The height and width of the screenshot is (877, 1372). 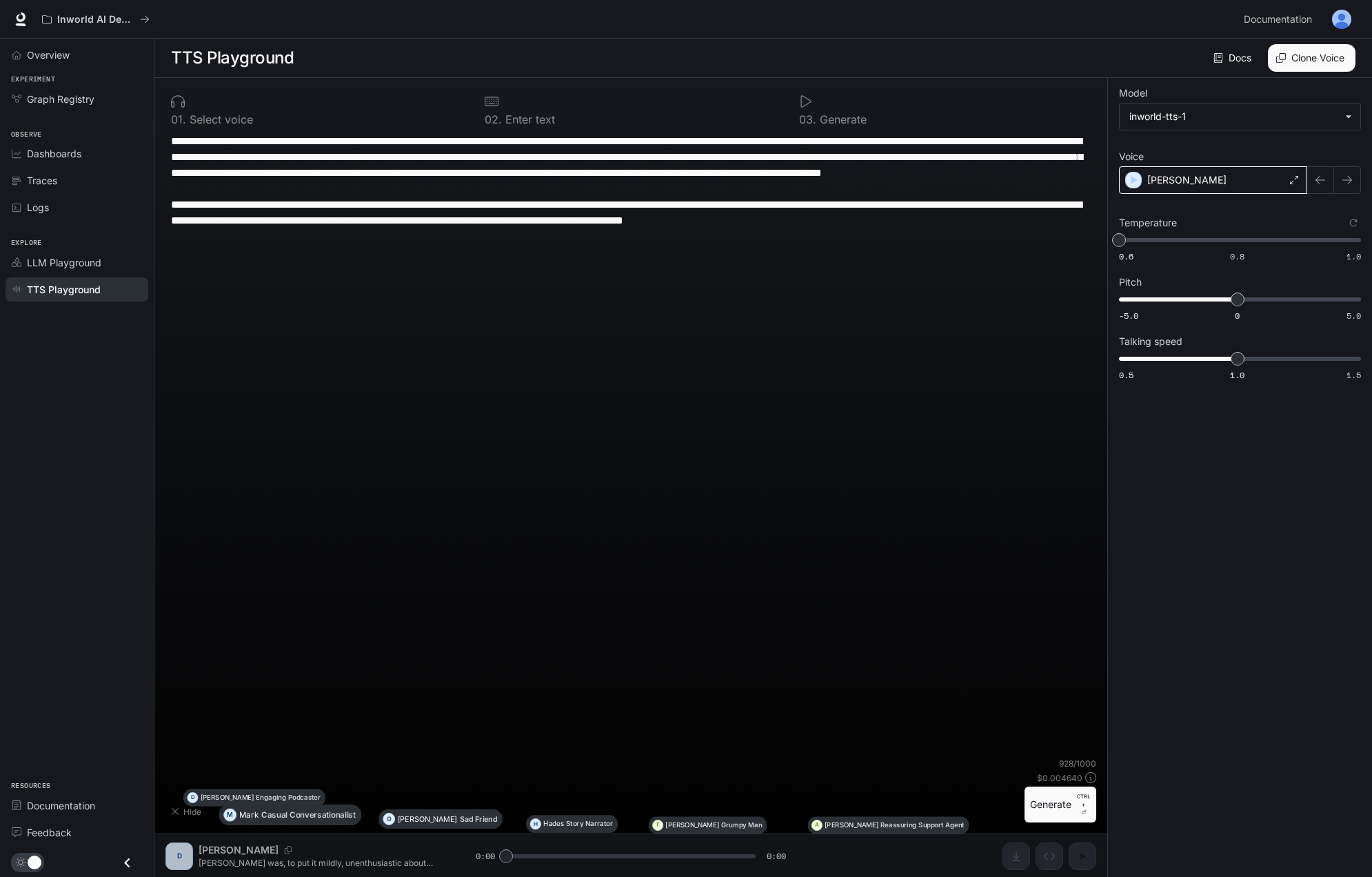 What do you see at coordinates (61, 98) in the screenshot?
I see `span: Graph Registry` at bounding box center [61, 98].